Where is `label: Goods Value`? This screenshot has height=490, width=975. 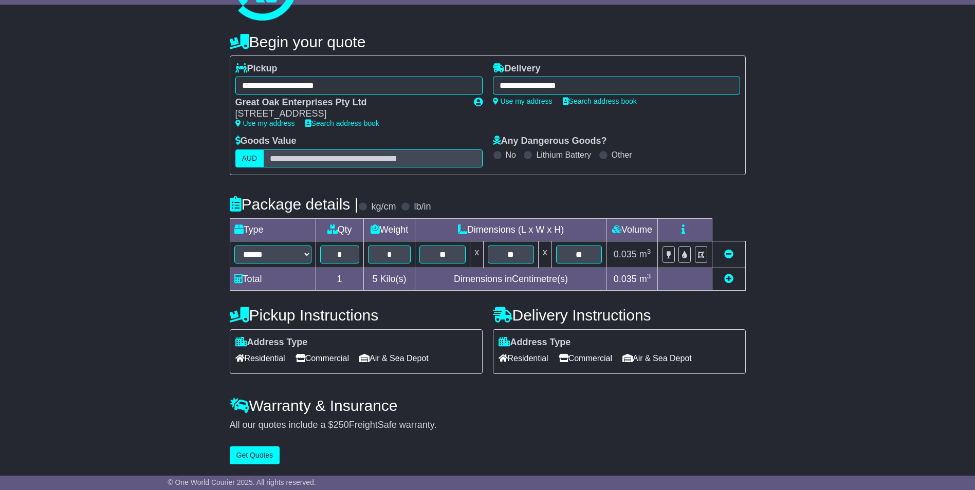 label: Goods Value is located at coordinates (266, 141).